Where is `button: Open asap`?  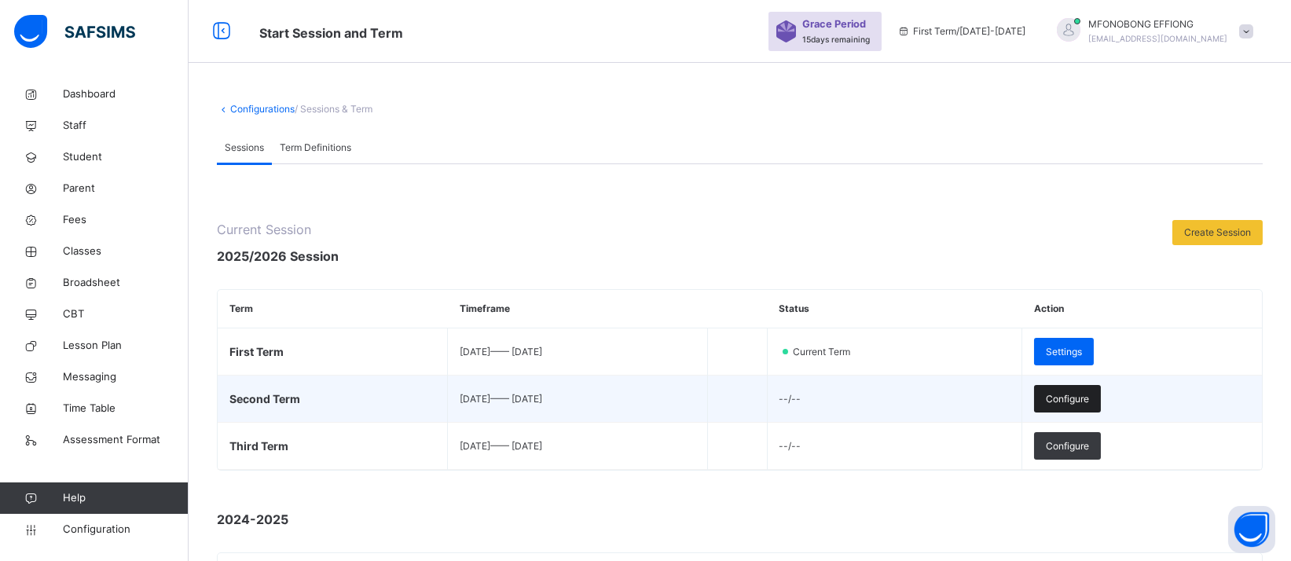 button: Open asap is located at coordinates (1251, 529).